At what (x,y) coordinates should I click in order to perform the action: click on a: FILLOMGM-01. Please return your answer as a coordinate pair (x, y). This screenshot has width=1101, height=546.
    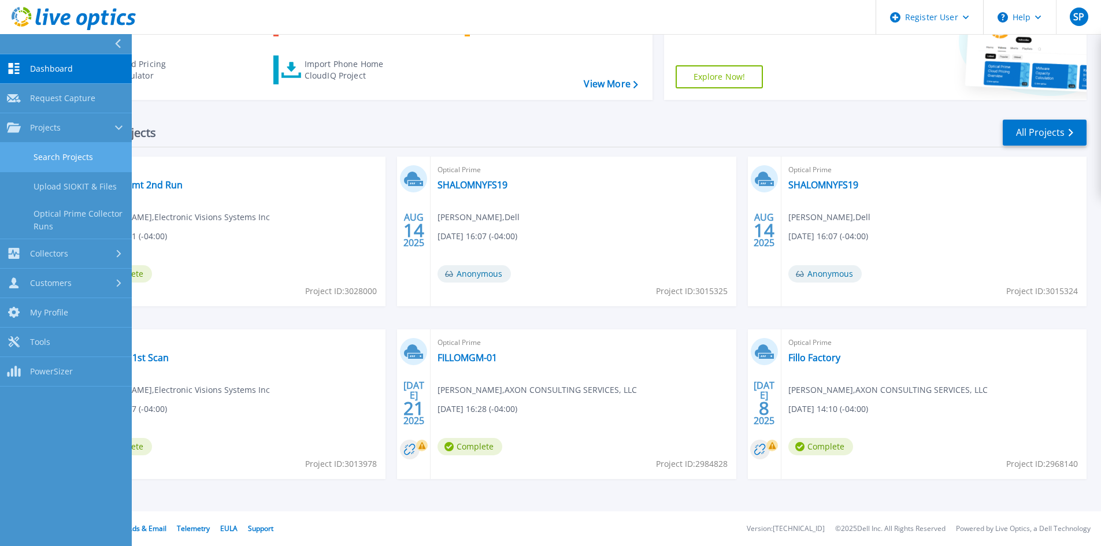
    Looking at the image, I should click on (467, 358).